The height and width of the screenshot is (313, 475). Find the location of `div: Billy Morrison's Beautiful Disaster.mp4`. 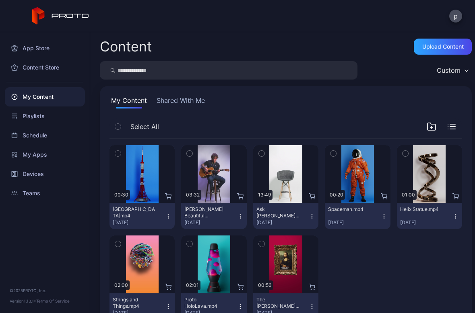

div: Billy Morrison's Beautiful Disaster.mp4 is located at coordinates (206, 213).